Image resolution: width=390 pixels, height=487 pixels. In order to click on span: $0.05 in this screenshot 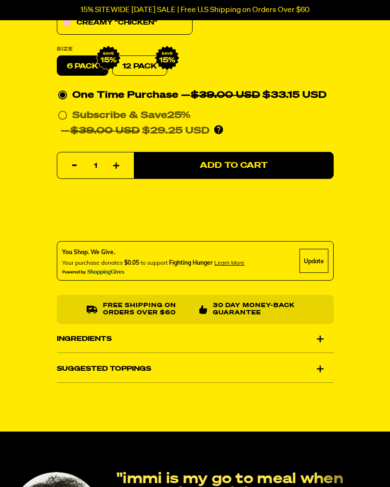, I will do `click(132, 263)`.